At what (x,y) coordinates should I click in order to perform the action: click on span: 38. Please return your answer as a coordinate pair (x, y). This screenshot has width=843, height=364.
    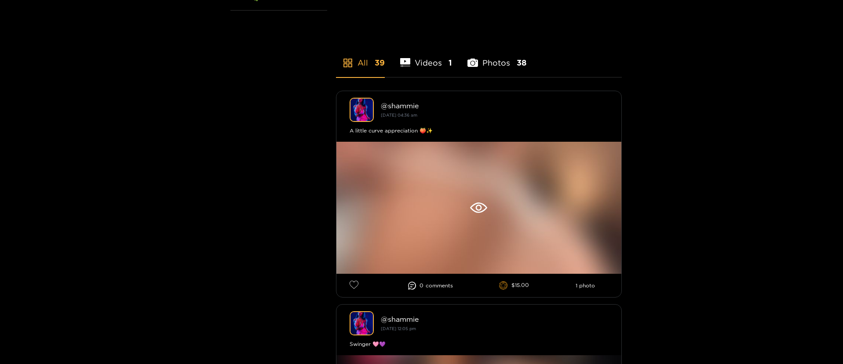
    Looking at the image, I should click on (522, 62).